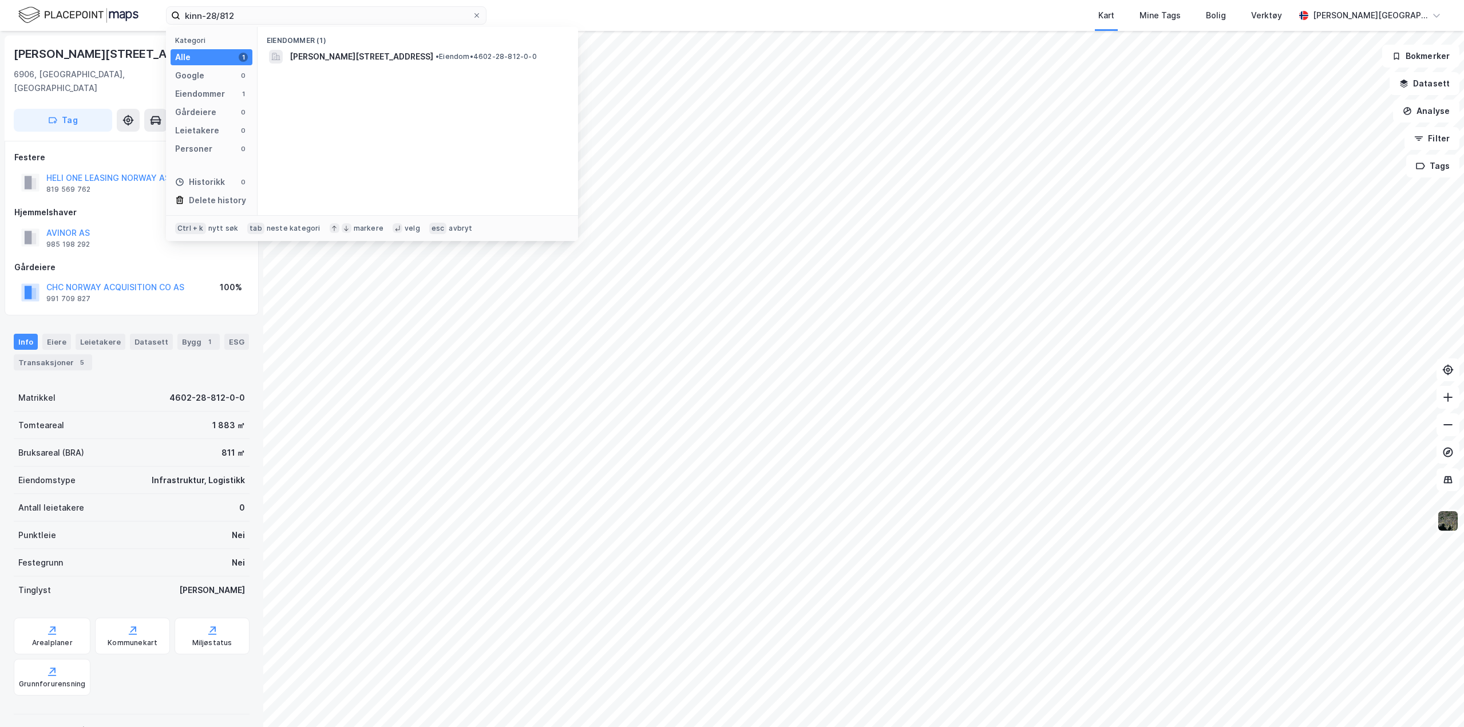 This screenshot has height=727, width=1464. What do you see at coordinates (200, 94) in the screenshot?
I see `div: Eiendommer` at bounding box center [200, 94].